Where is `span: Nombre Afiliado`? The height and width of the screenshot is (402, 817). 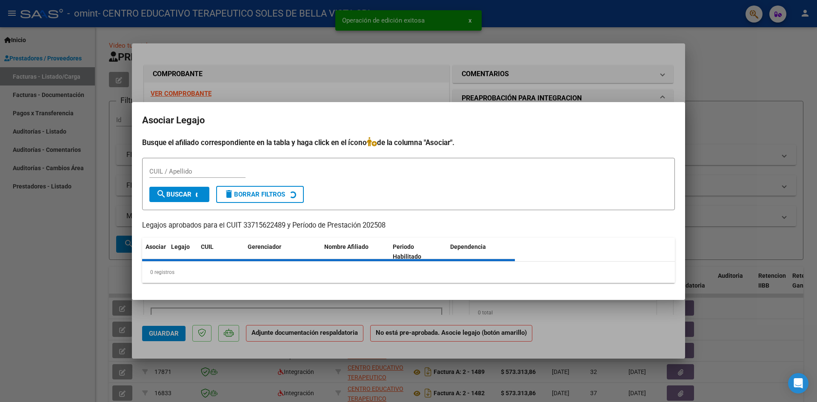
span: Nombre Afiliado is located at coordinates (347, 247).